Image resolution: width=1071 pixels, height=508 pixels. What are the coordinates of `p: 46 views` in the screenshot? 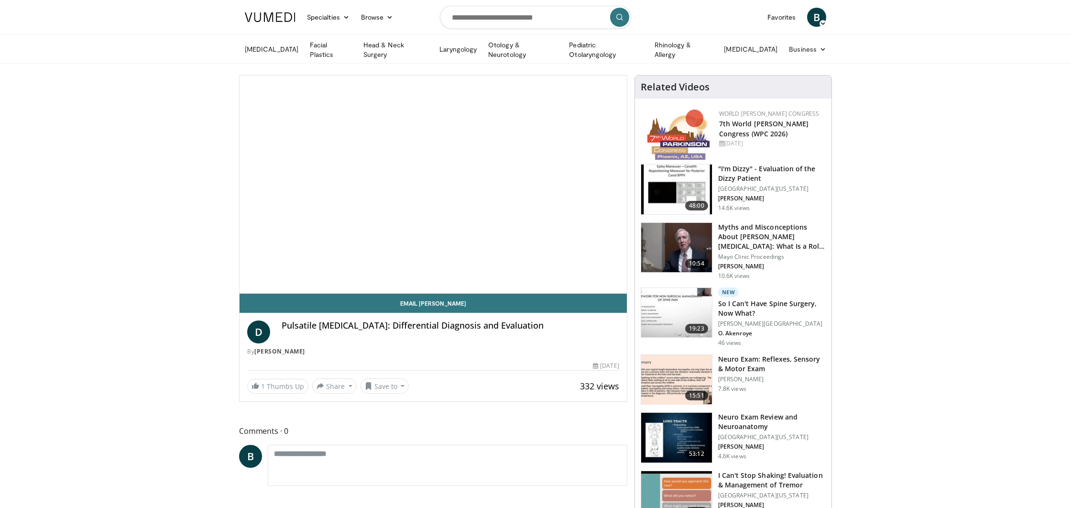 It's located at (729, 343).